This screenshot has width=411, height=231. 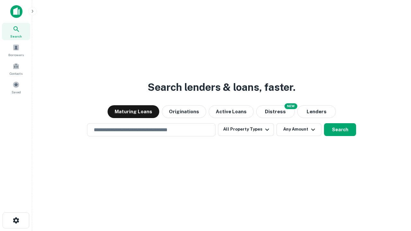 I want to click on div: Contacts, so click(x=16, y=69).